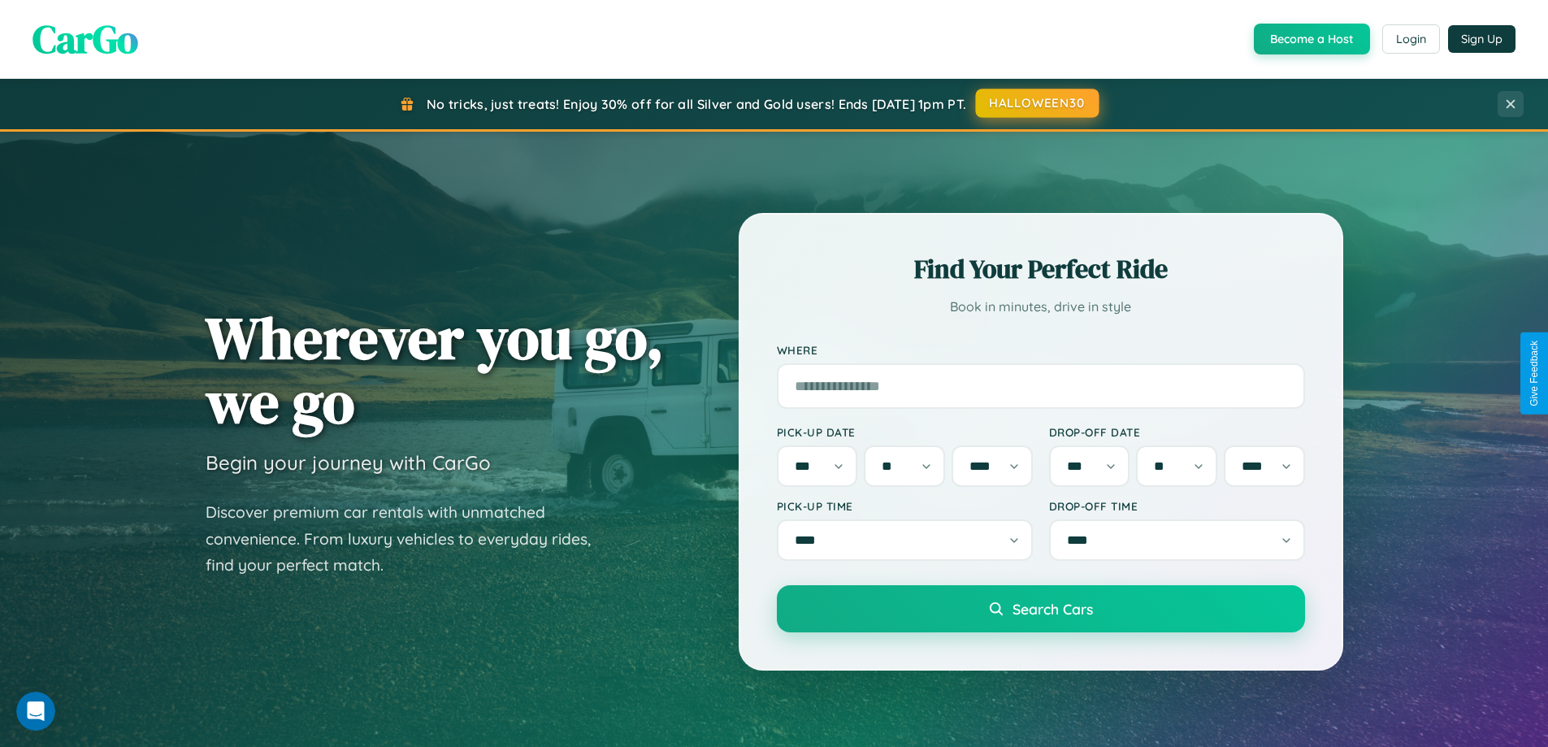 The width and height of the screenshot is (1548, 747). What do you see at coordinates (1482, 39) in the screenshot?
I see `button: Sign Up` at bounding box center [1482, 39].